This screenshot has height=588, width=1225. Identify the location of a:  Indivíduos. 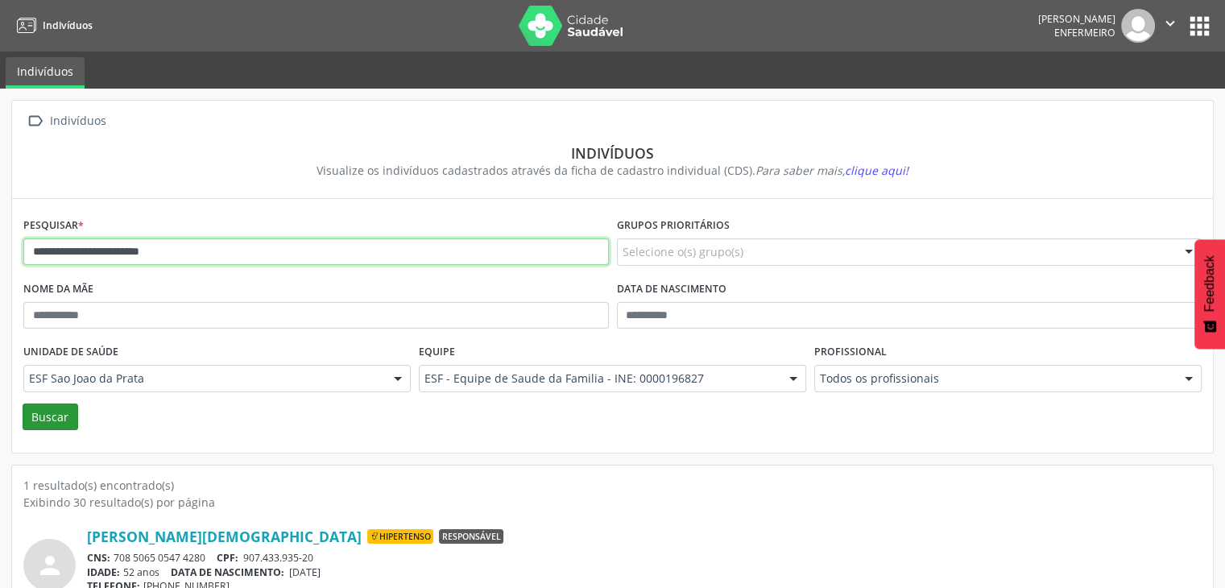
(66, 121).